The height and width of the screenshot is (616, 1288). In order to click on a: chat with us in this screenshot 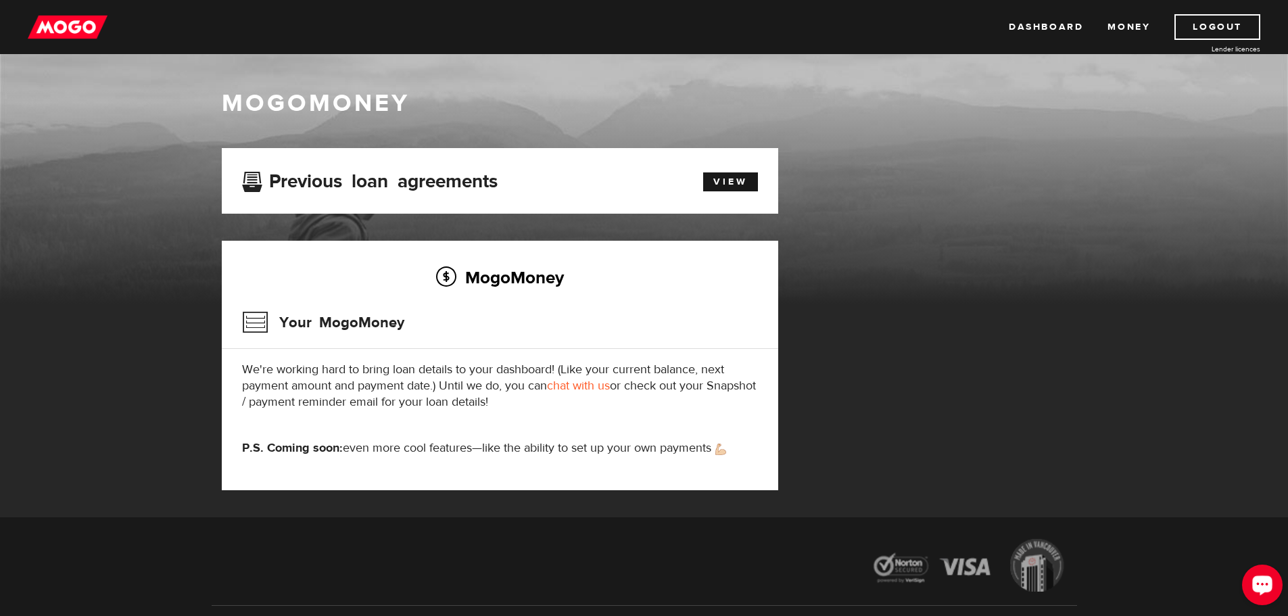, I will do `click(578, 385)`.